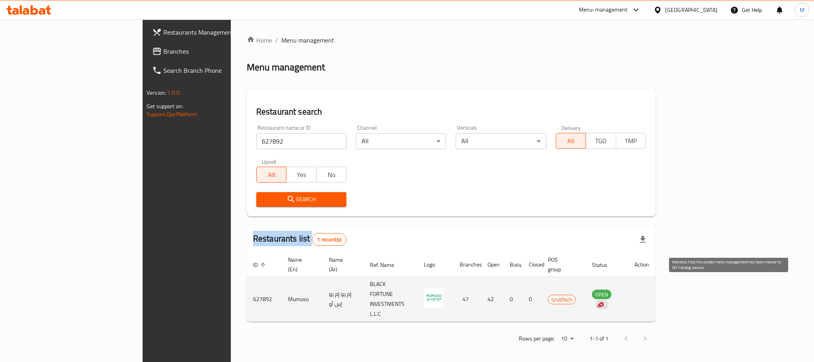  Describe the element at coordinates (601, 141) in the screenshot. I see `span: TGO` at that location.